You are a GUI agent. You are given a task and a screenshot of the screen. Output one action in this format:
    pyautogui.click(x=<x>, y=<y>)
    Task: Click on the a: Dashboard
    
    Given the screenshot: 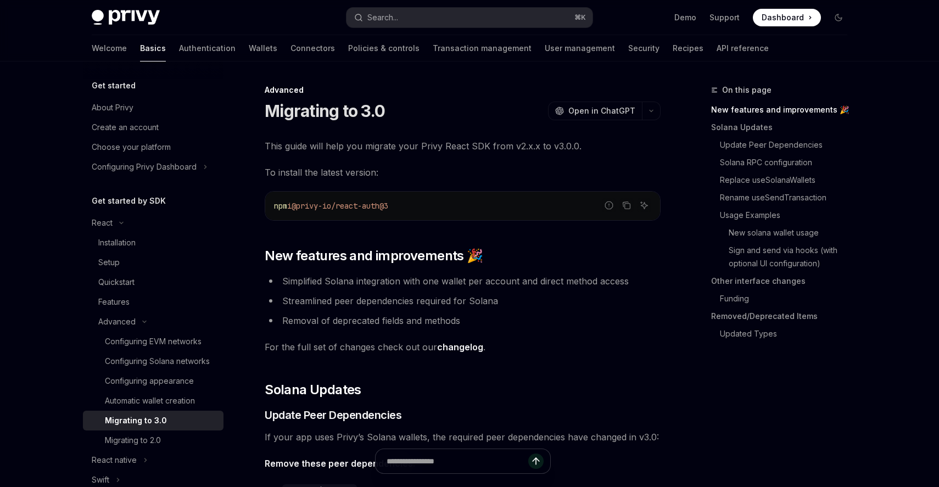 What is the action you would take?
    pyautogui.click(x=787, y=18)
    